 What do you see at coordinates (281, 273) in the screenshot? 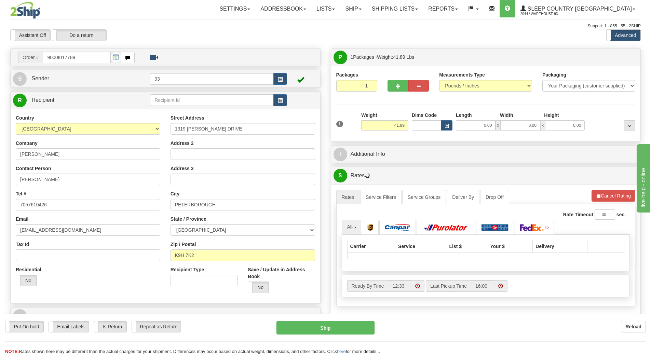
I see `label: Save / Update in Address Book` at bounding box center [281, 273].